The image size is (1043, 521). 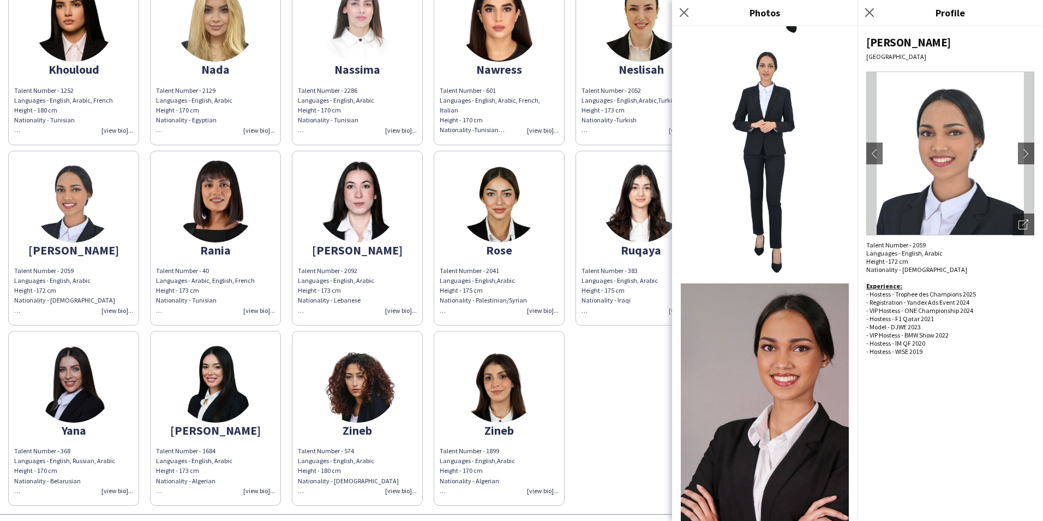 What do you see at coordinates (499, 250) in the screenshot?
I see `div: Rose` at bounding box center [499, 250].